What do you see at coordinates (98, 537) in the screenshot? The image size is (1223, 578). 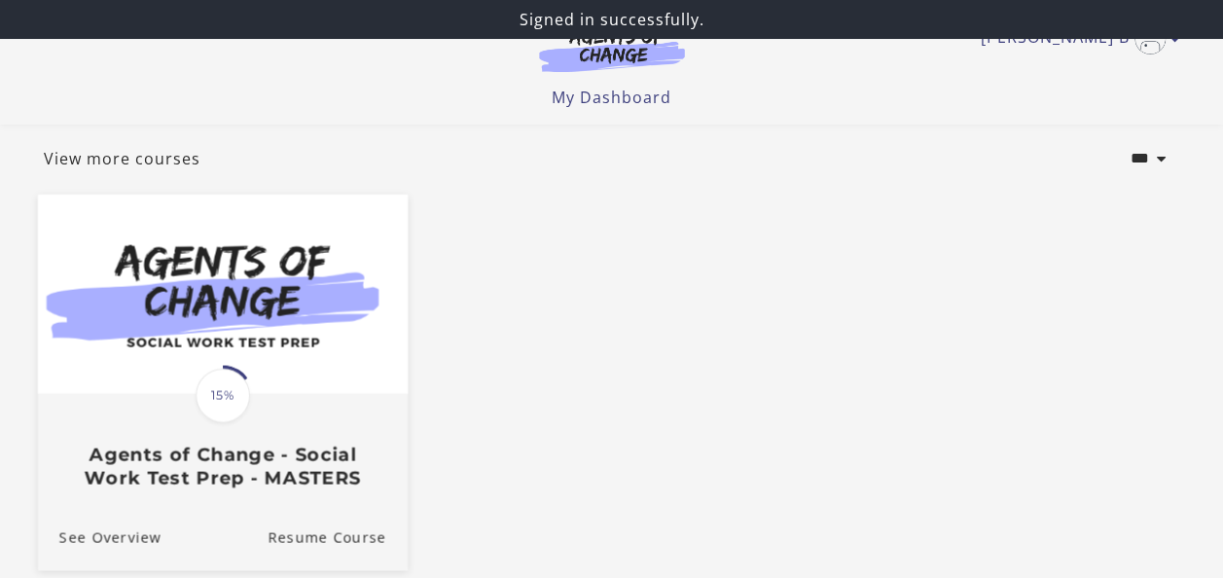 I see `a: Agents of Change - Social Work Test Prep - MASTERS: See Overview` at bounding box center [98, 537].